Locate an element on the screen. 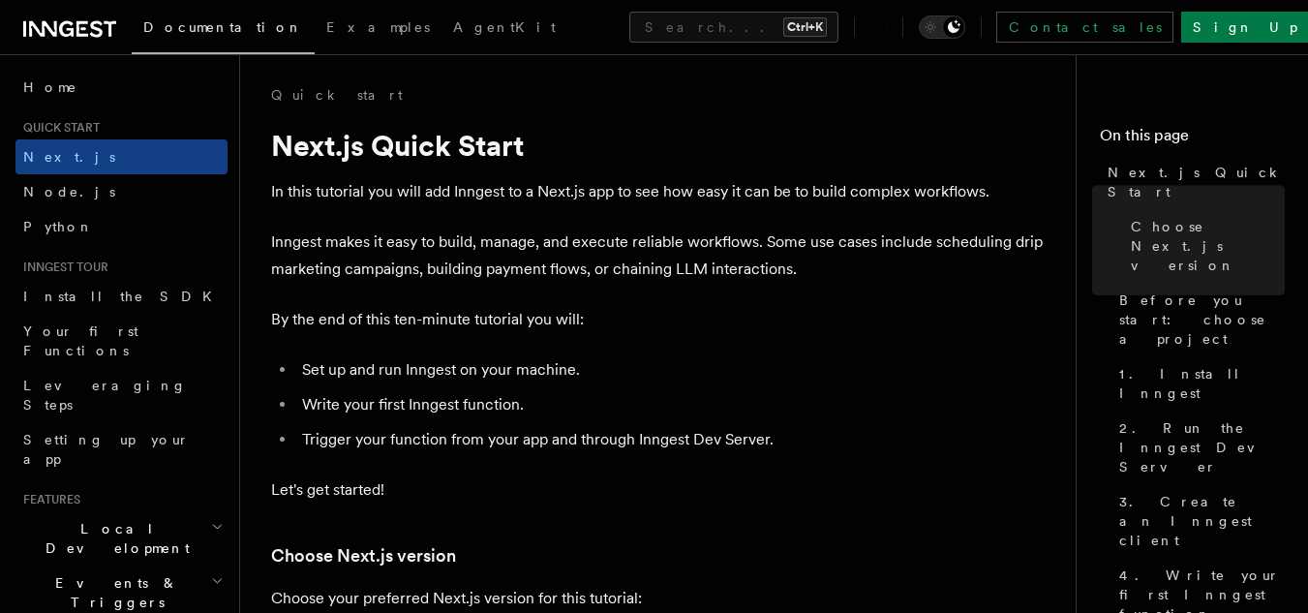 This screenshot has width=1308, height=613. h4: On this page is located at coordinates (1192, 139).